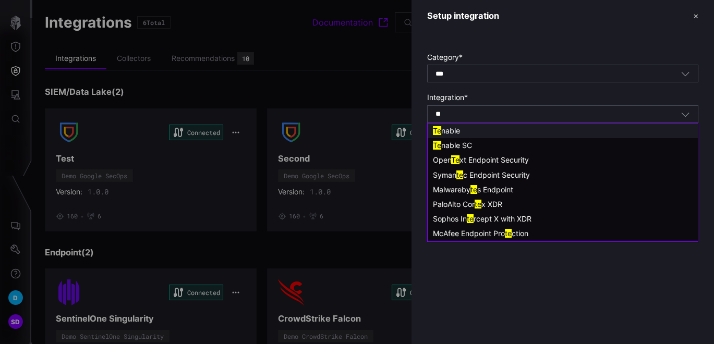  Describe the element at coordinates (450, 130) in the screenshot. I see `span: nable` at that location.